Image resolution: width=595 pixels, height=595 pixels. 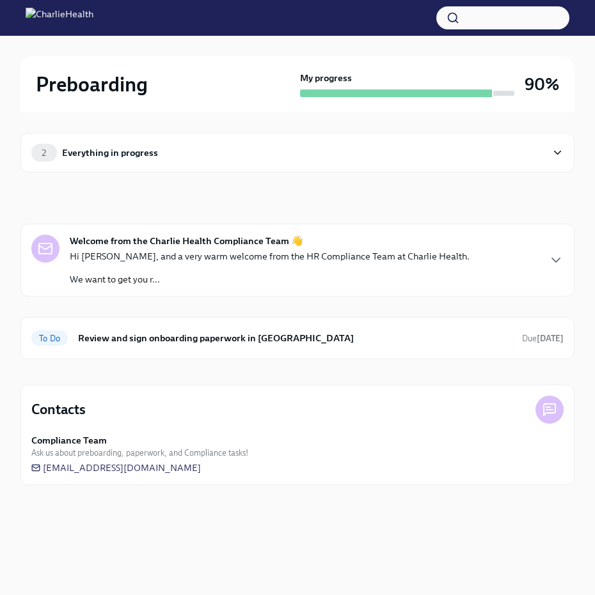 I want to click on h3: 90%, so click(x=542, y=84).